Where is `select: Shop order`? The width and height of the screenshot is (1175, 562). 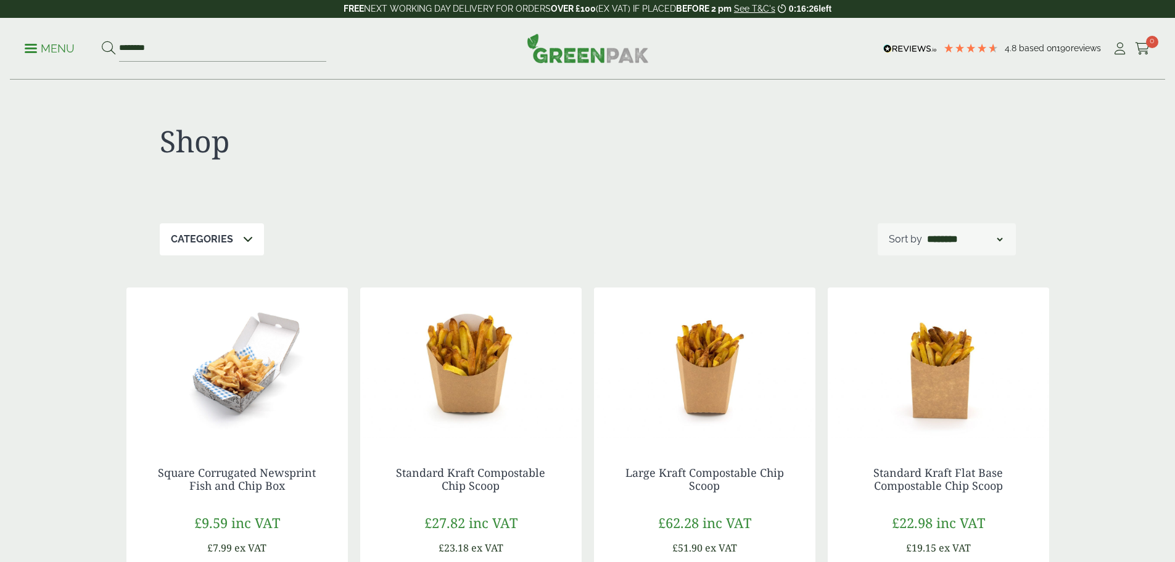 select: Shop order is located at coordinates (964, 239).